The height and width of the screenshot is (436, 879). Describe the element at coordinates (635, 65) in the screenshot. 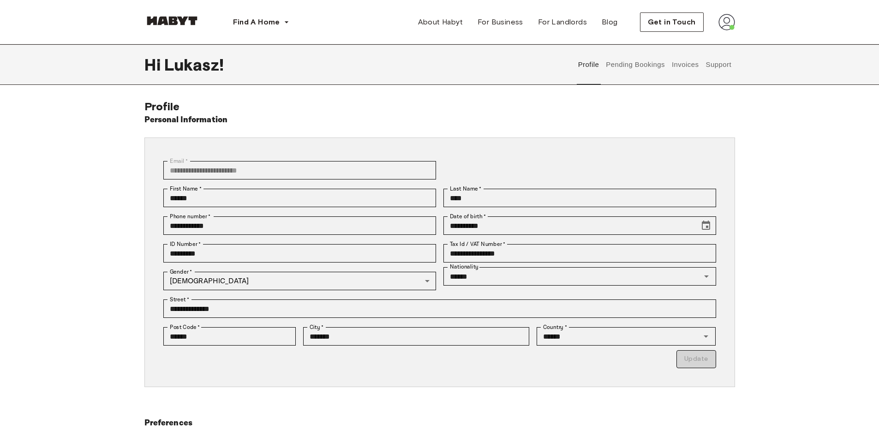

I see `button: Pending Bookings` at that location.